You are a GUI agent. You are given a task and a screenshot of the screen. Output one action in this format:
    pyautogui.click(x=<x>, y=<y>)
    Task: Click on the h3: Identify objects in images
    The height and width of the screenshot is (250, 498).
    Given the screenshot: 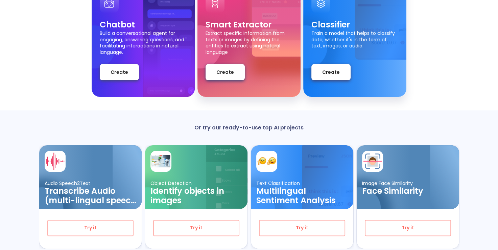 What is the action you would take?
    pyautogui.click(x=196, y=195)
    